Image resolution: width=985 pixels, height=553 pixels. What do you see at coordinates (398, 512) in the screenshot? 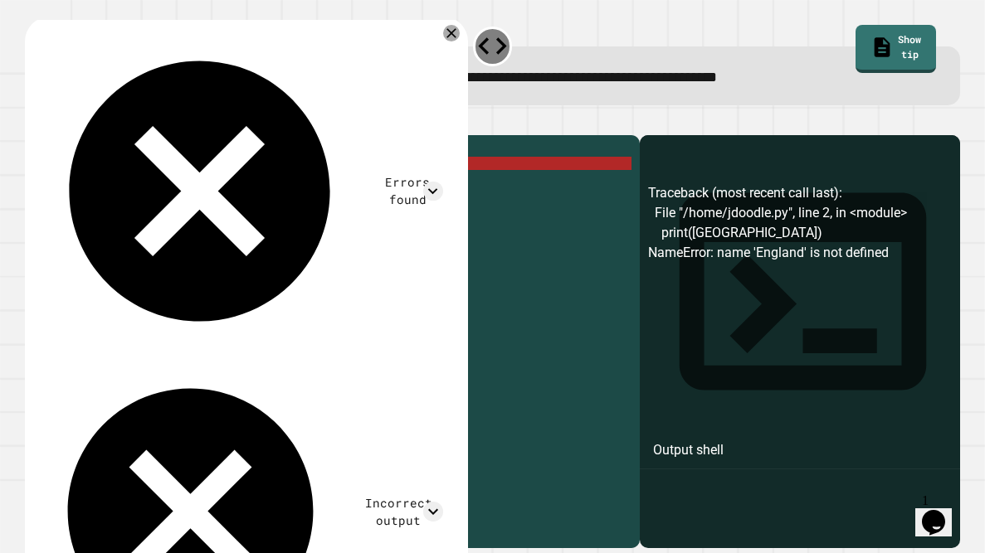
I see `div: Incorrect output` at bounding box center [398, 512].